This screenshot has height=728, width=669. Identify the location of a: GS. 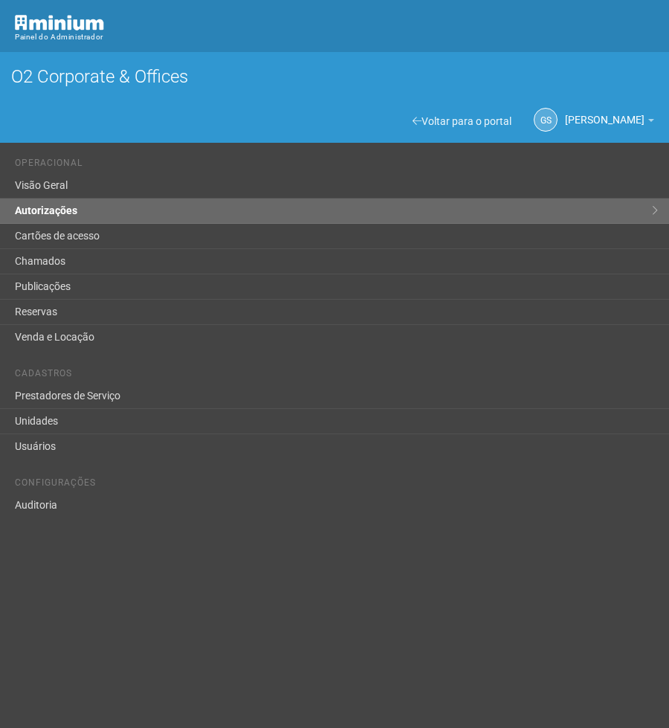
(546, 120).